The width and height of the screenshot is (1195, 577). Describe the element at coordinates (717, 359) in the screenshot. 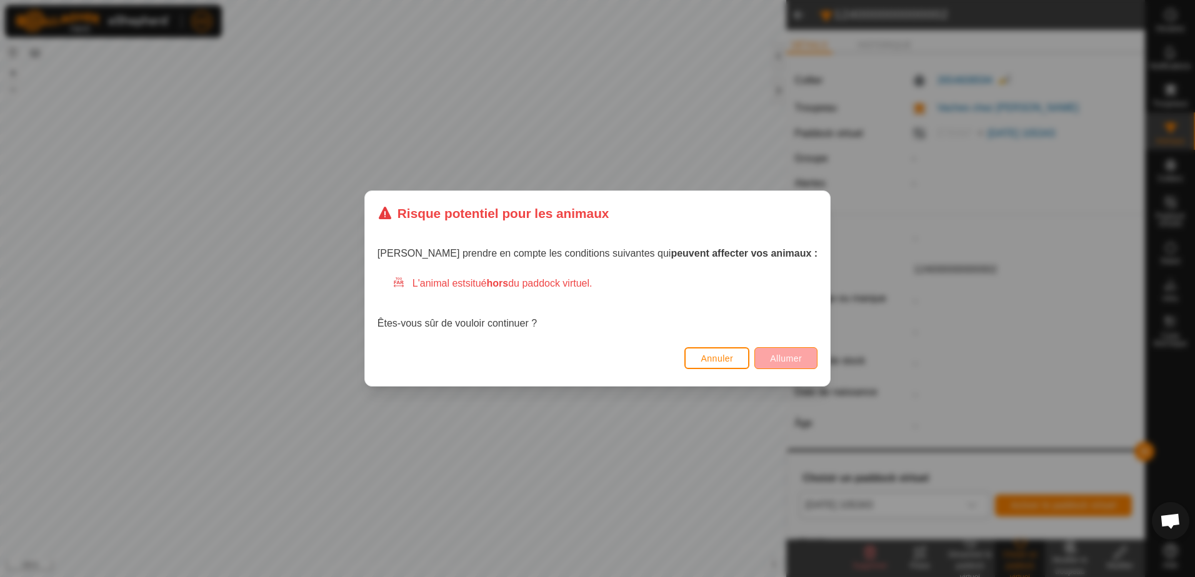

I see `span: Annuler` at that location.